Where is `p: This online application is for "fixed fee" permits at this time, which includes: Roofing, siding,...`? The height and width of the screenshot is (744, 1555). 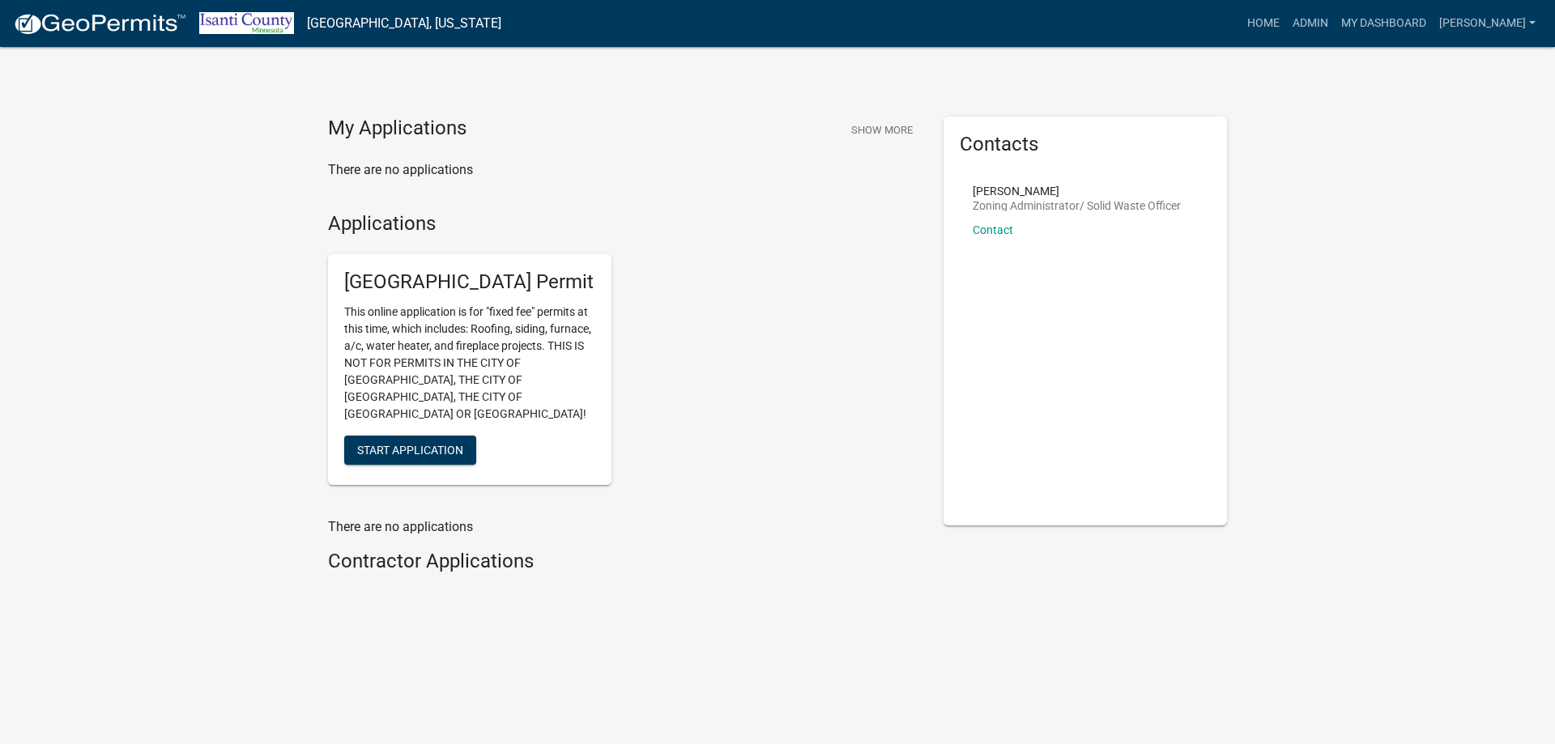
p: This online application is for "fixed fee" permits at this time, which includes: Roofing, siding,... is located at coordinates (470, 363).